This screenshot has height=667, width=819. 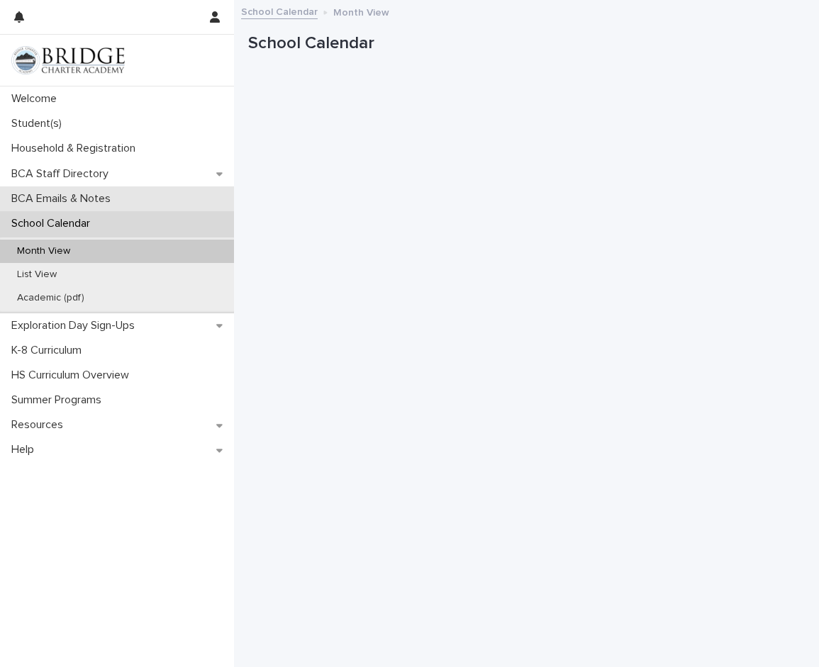 What do you see at coordinates (279, 11) in the screenshot?
I see `a: School Calendar` at bounding box center [279, 11].